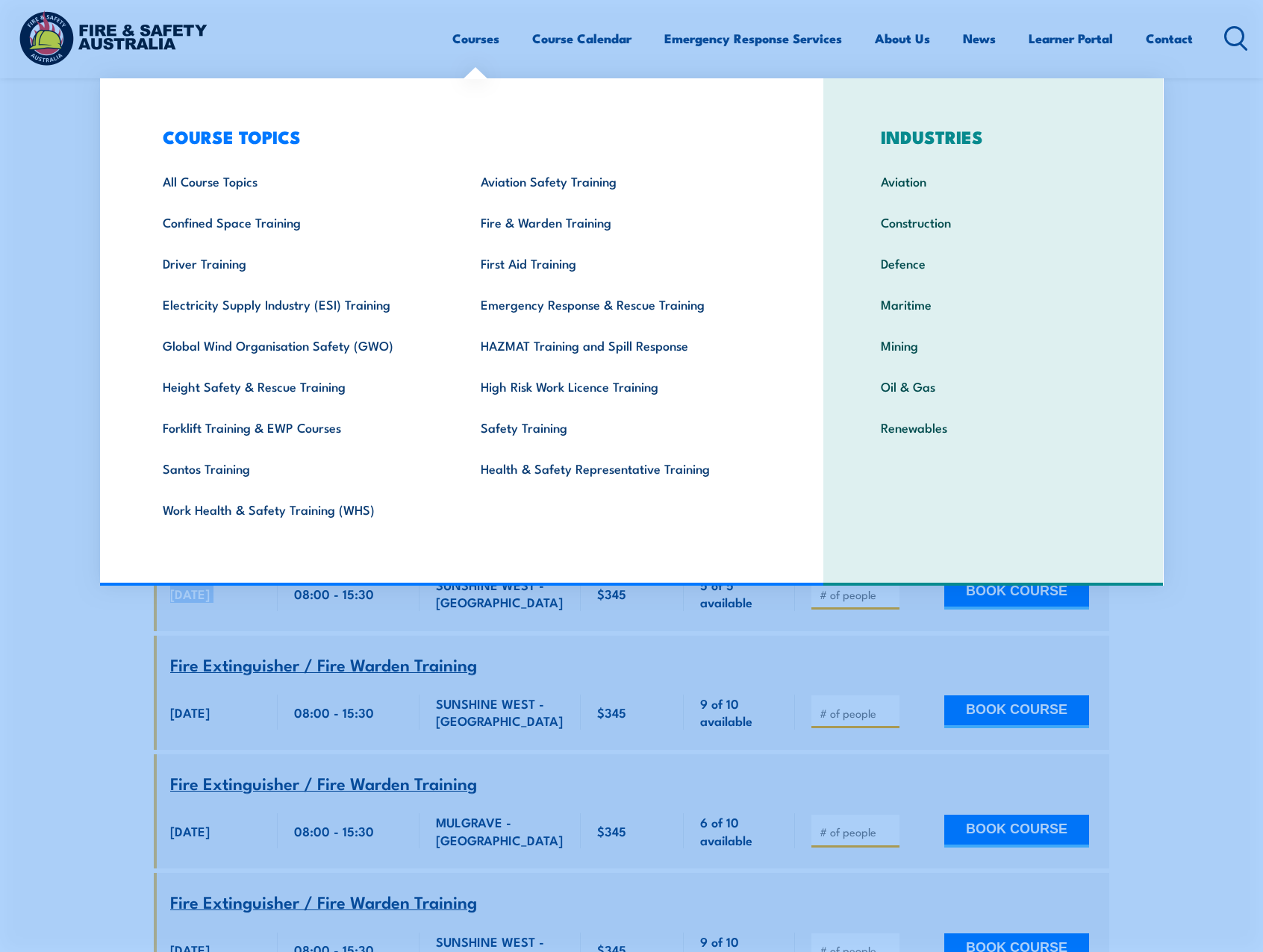  What do you see at coordinates (993, 344) in the screenshot?
I see `a: Mining` at bounding box center [993, 344].